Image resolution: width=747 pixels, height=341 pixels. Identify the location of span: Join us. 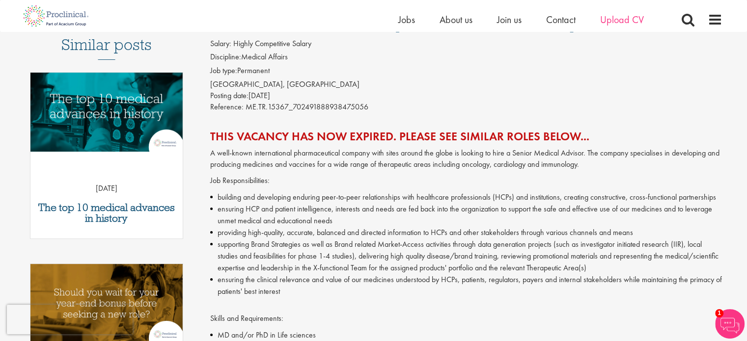
(509, 20).